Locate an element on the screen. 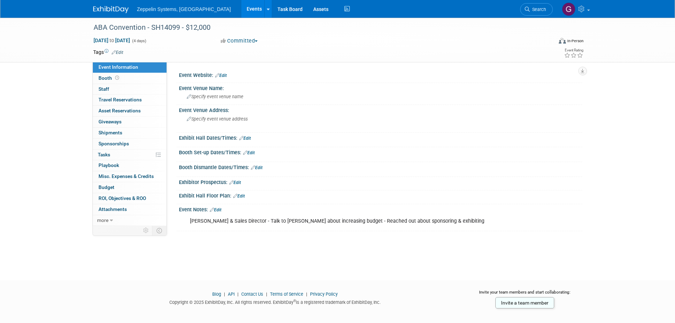  img: ExhibitDay is located at coordinates (111, 10).